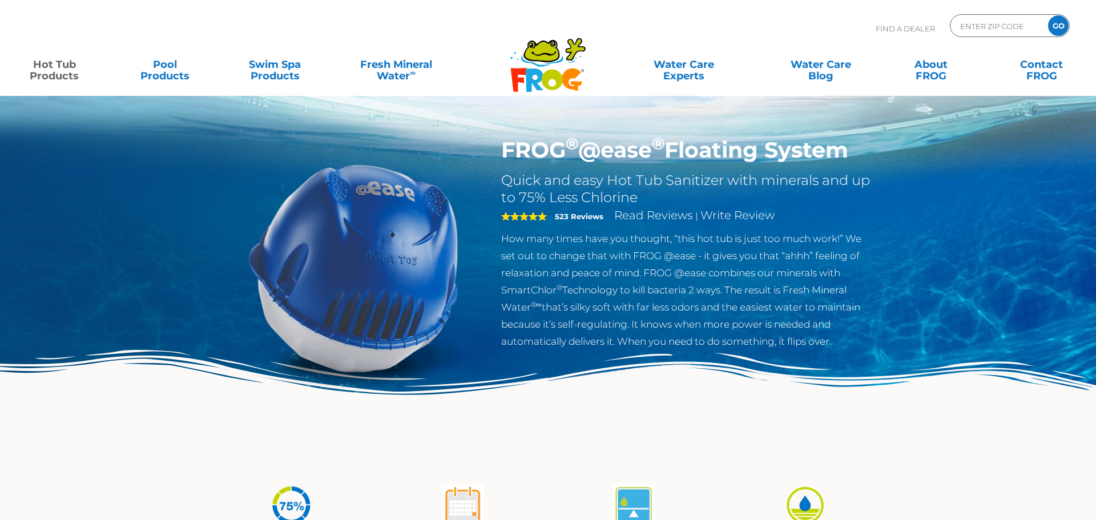  Describe the element at coordinates (524, 216) in the screenshot. I see `span: 5` at that location.